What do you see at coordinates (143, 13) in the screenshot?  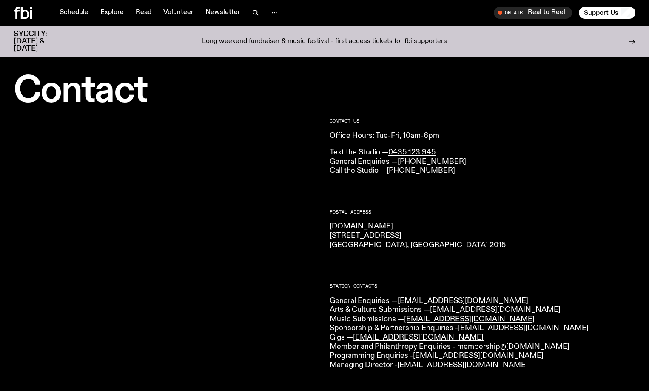 I see `a: Read` at bounding box center [143, 13].